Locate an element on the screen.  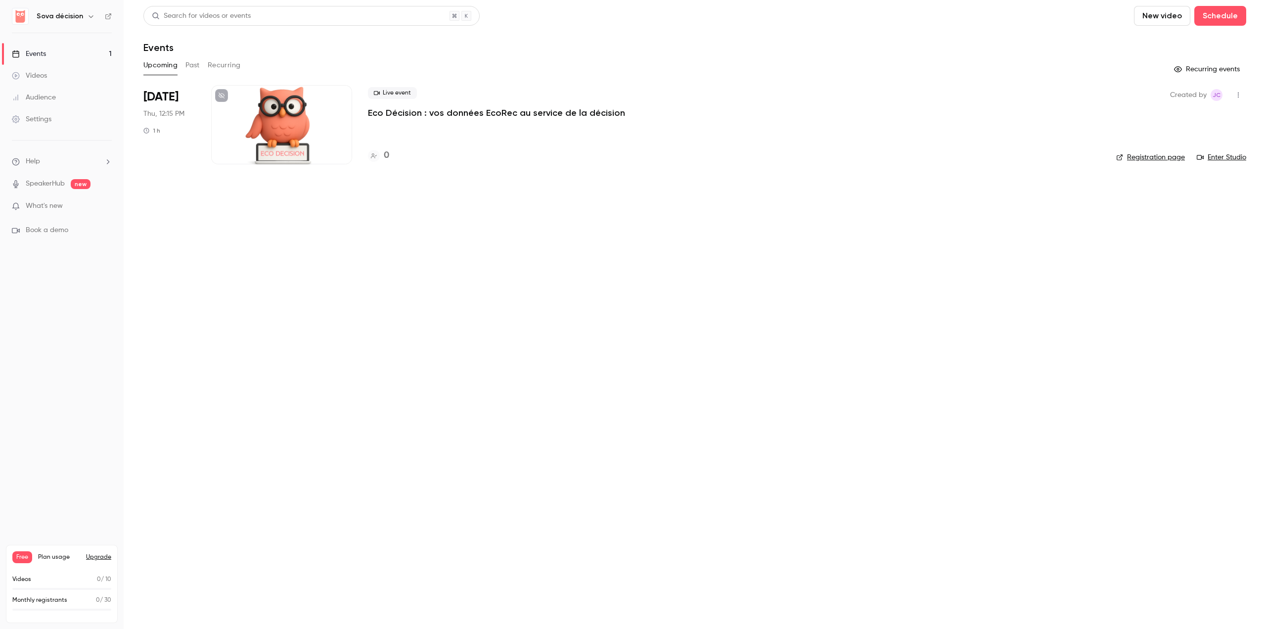
button: New video is located at coordinates (1162, 16).